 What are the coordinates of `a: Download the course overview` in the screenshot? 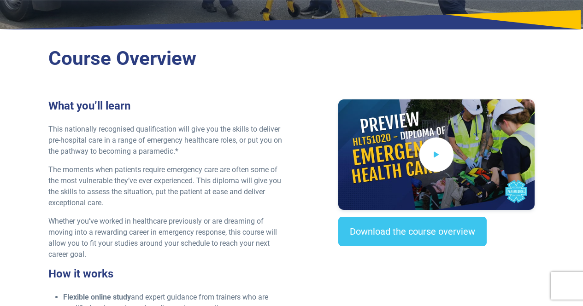 It's located at (412, 232).